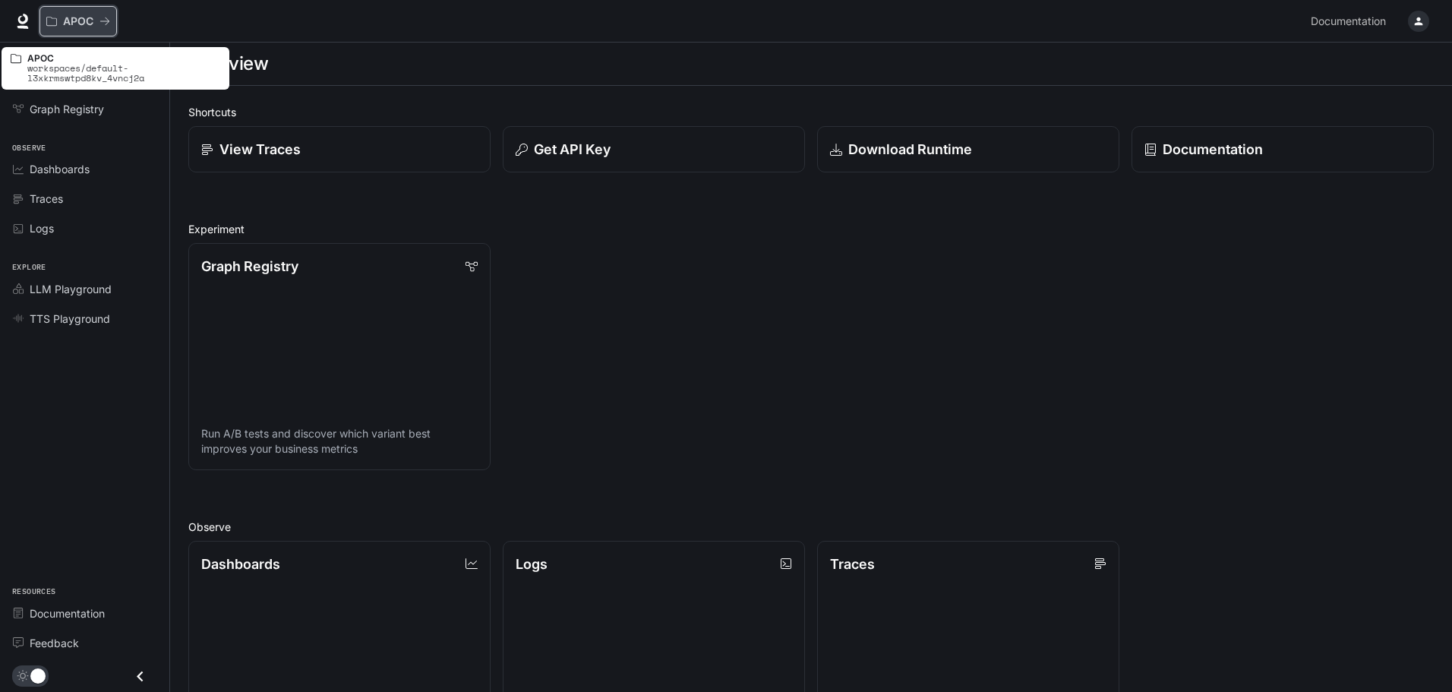 This screenshot has height=692, width=1452. I want to click on span: Dashboards, so click(59, 169).